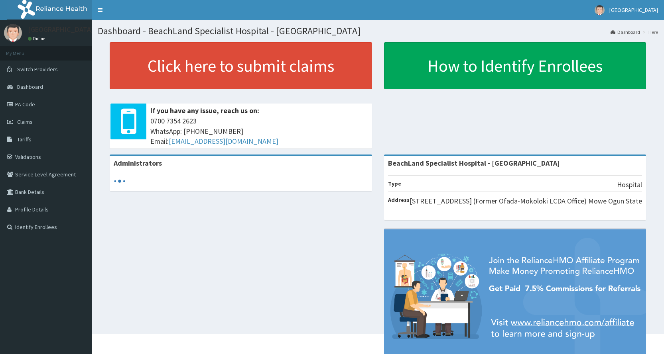  What do you see at coordinates (204, 110) in the screenshot?
I see `b: If you have any issue, reach us on:` at bounding box center [204, 110].